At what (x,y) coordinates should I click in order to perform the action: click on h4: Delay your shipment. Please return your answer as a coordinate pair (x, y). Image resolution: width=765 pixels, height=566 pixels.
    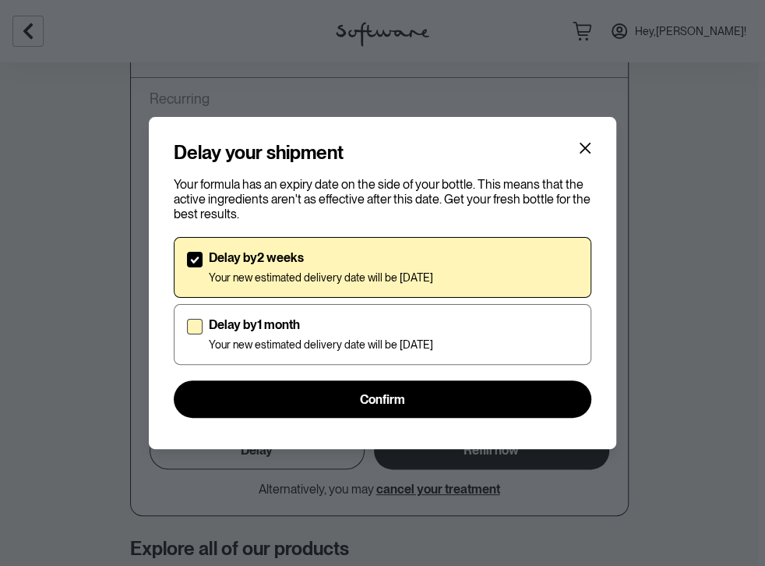
    Looking at the image, I should click on (259, 153).